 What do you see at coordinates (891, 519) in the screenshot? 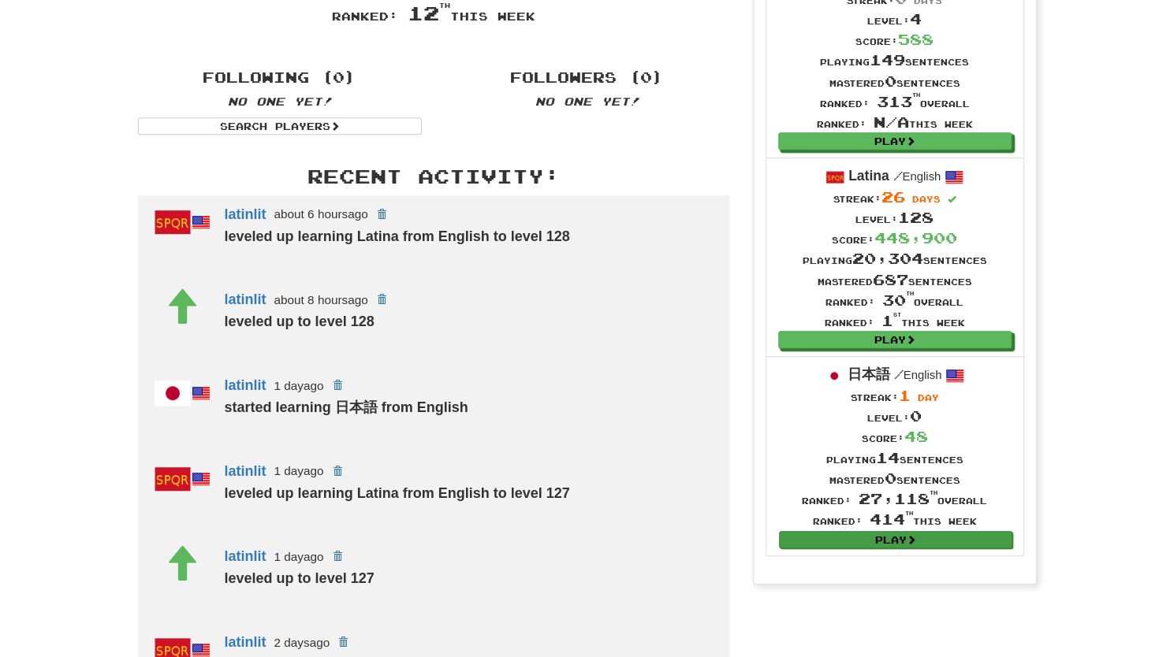
I see `span: 414` at bounding box center [891, 519].